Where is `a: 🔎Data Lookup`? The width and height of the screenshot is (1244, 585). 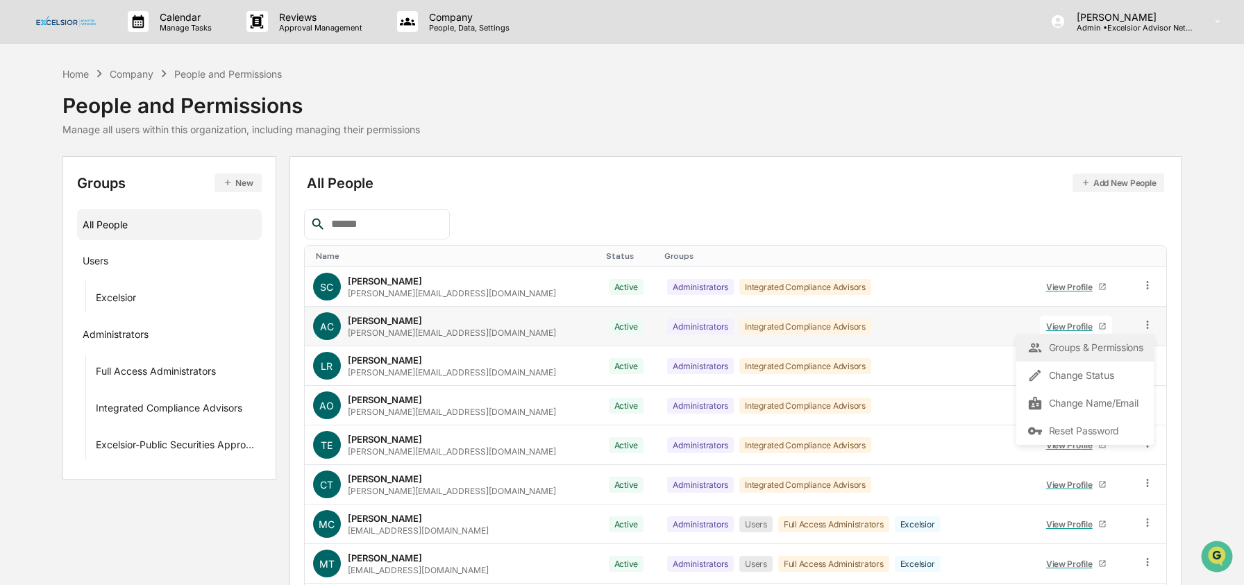 a: 🔎Data Lookup is located at coordinates (51, 208).